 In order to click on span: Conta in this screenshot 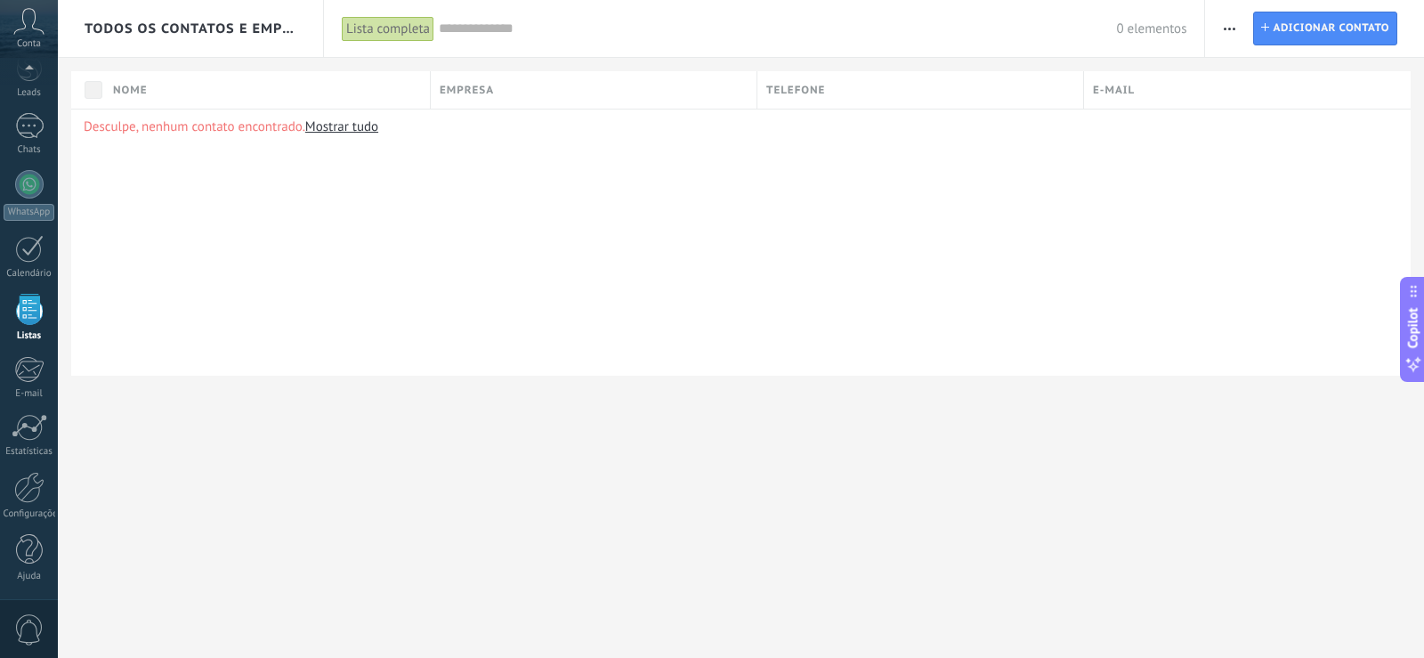, I will do `click(28, 44)`.